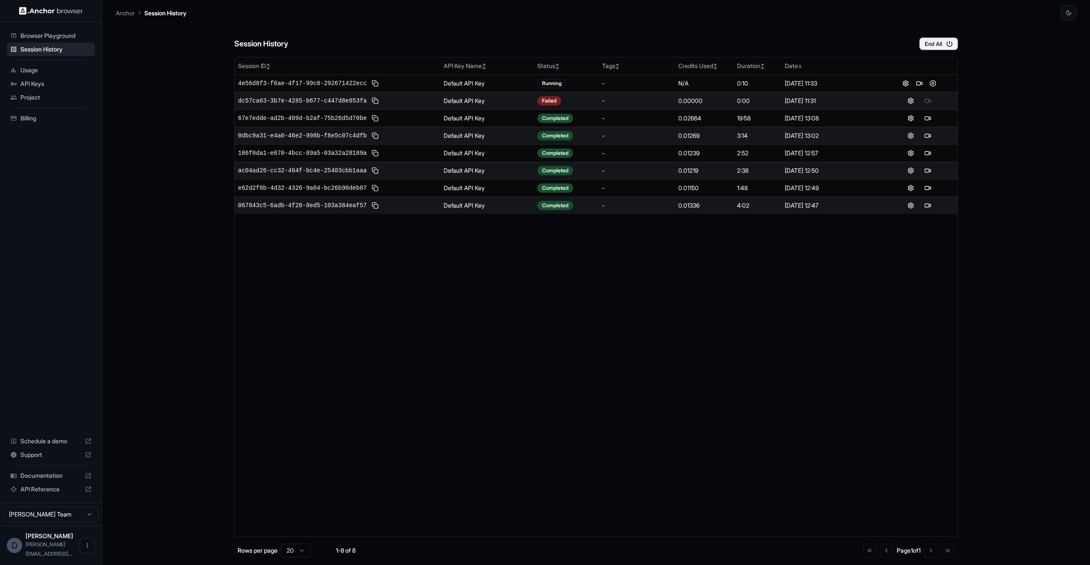 The height and width of the screenshot is (565, 1090). Describe the element at coordinates (704, 153) in the screenshot. I see `div: 0.01239` at that location.